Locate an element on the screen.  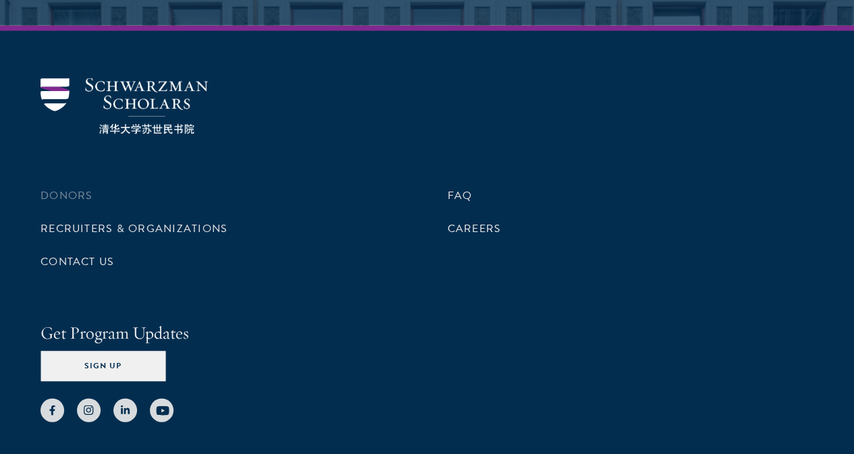
a: Recruiters & Organizations is located at coordinates (134, 229).